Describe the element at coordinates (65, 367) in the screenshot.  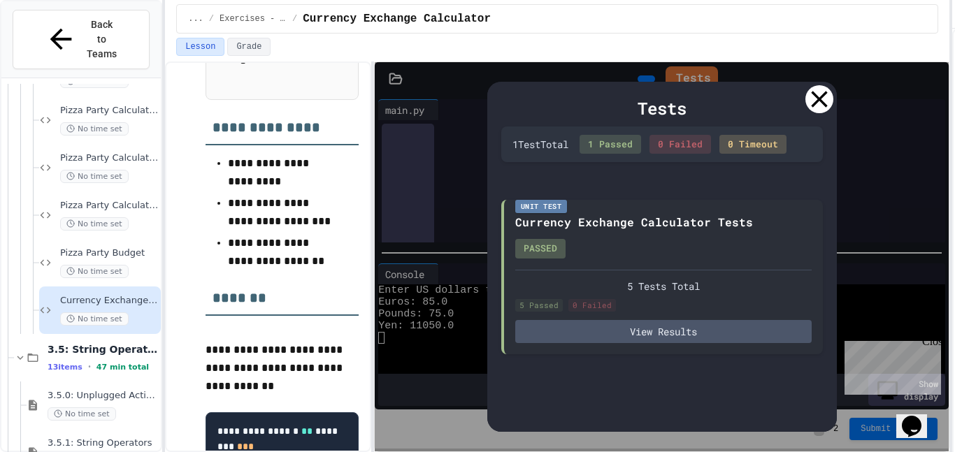
I see `span: 13 items` at that location.